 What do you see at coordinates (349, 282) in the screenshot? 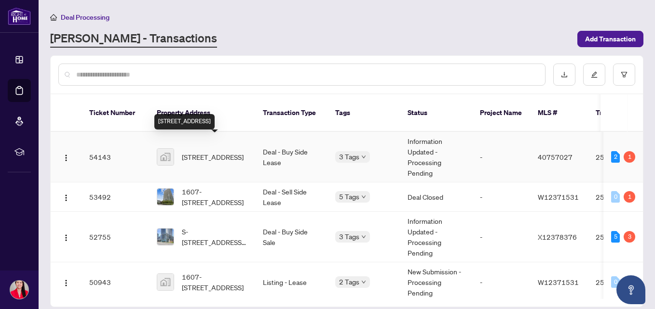
I see `span: 2 Tags` at bounding box center [349, 282].